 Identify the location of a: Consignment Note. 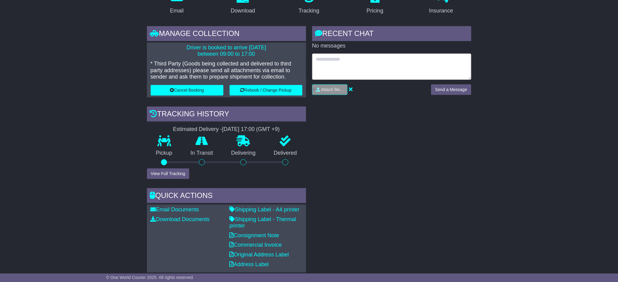
(254, 236).